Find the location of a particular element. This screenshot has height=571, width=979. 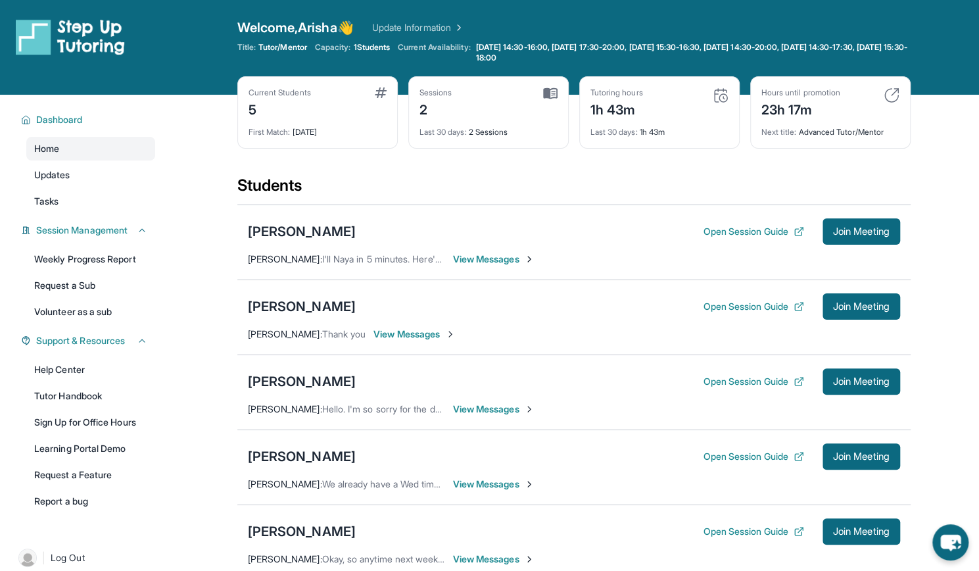

span: Tasks is located at coordinates (46, 201).